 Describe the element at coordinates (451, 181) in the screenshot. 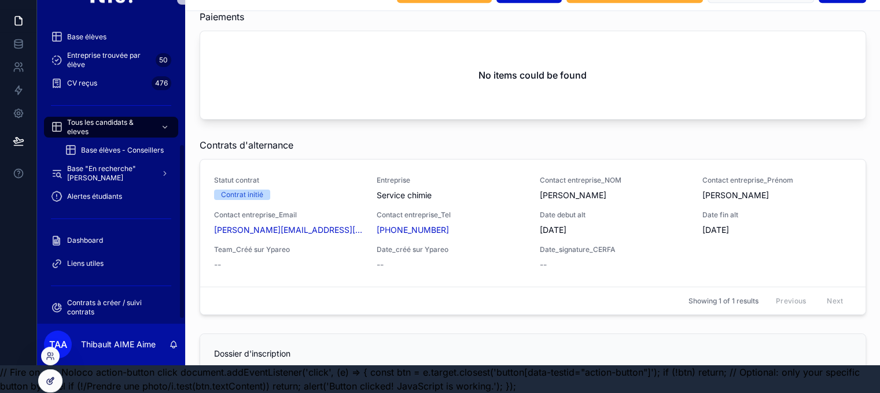

I see `span: Entreprise` at that location.